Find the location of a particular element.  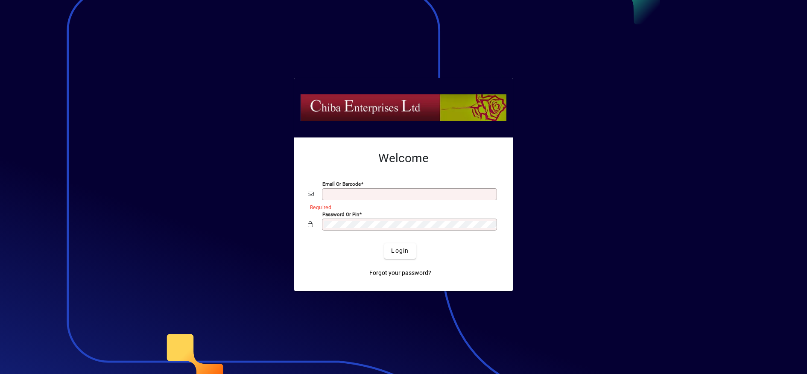

span: Forgot your password? is located at coordinates (400, 273).